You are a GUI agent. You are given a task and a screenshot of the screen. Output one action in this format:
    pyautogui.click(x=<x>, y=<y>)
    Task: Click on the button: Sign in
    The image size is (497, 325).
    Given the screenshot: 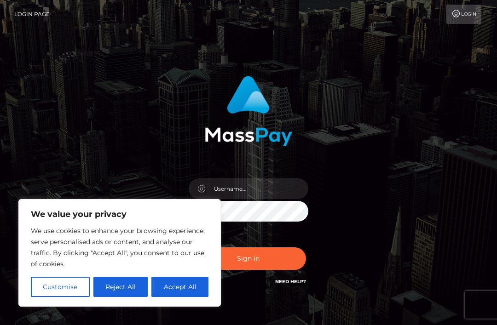 What is the action you would take?
    pyautogui.click(x=248, y=259)
    